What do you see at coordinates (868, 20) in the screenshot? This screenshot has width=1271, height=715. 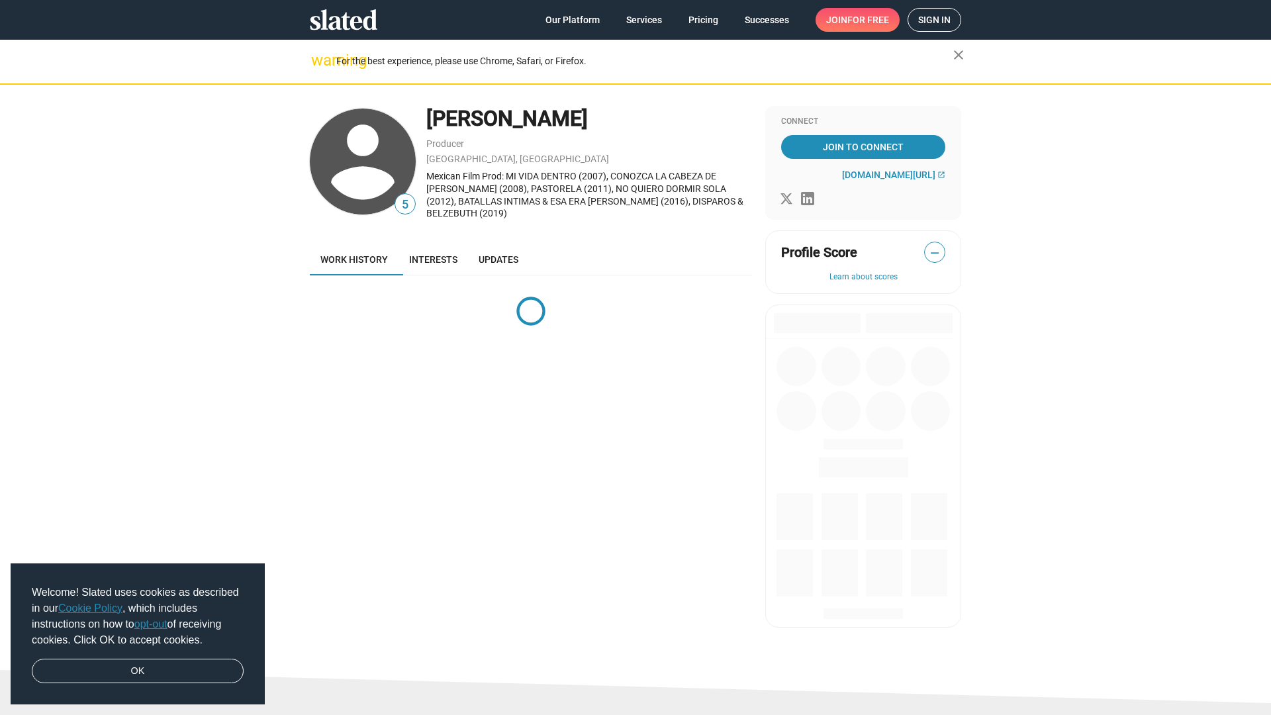 I see `span: for free` at bounding box center [868, 20].